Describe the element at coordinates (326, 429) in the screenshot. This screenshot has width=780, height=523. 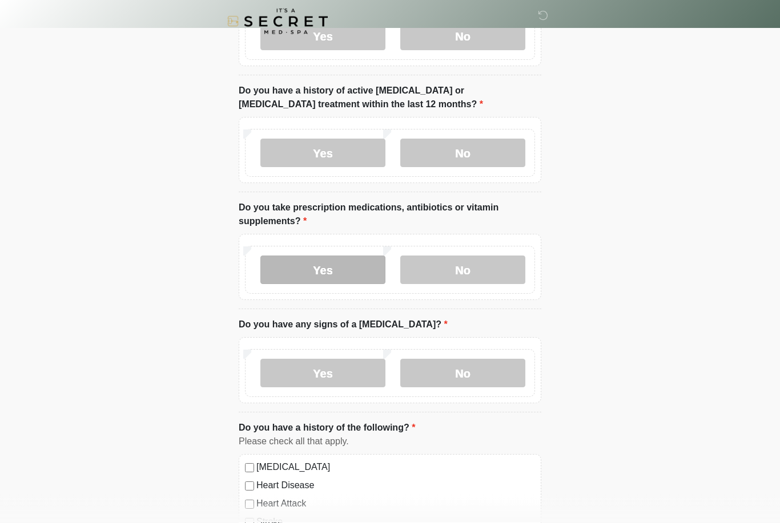
I see `label: Do you have a history of the following?` at that location.